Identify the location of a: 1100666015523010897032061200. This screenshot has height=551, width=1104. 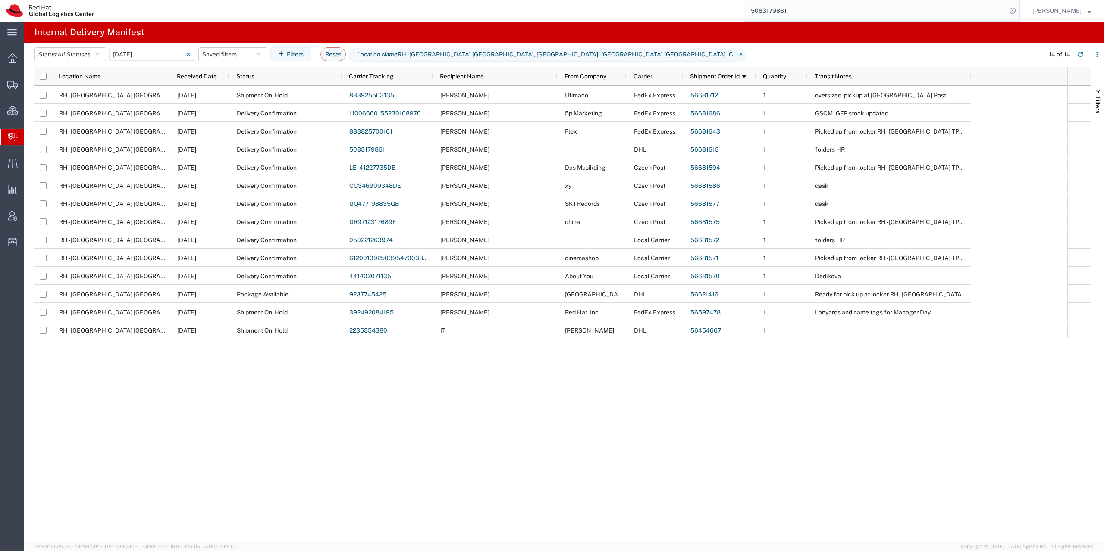
(399, 113).